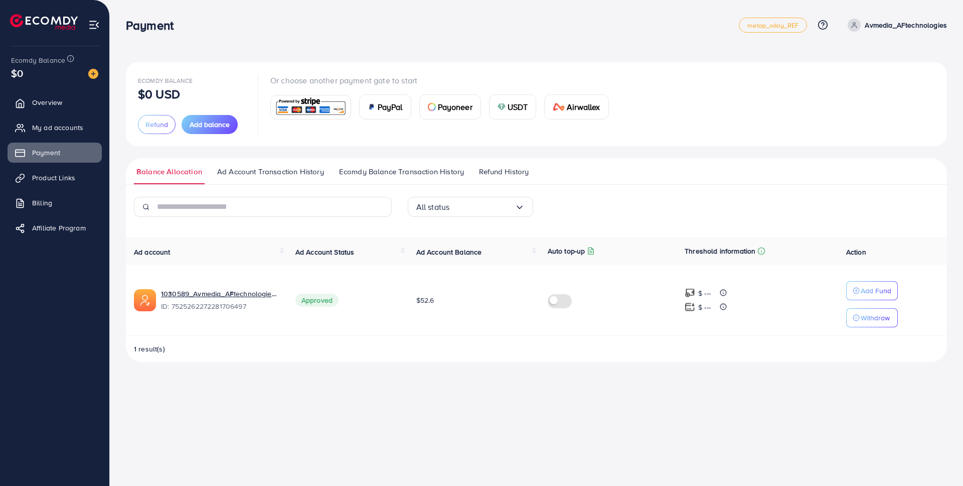 The image size is (963, 486). I want to click on span: PayPal, so click(390, 107).